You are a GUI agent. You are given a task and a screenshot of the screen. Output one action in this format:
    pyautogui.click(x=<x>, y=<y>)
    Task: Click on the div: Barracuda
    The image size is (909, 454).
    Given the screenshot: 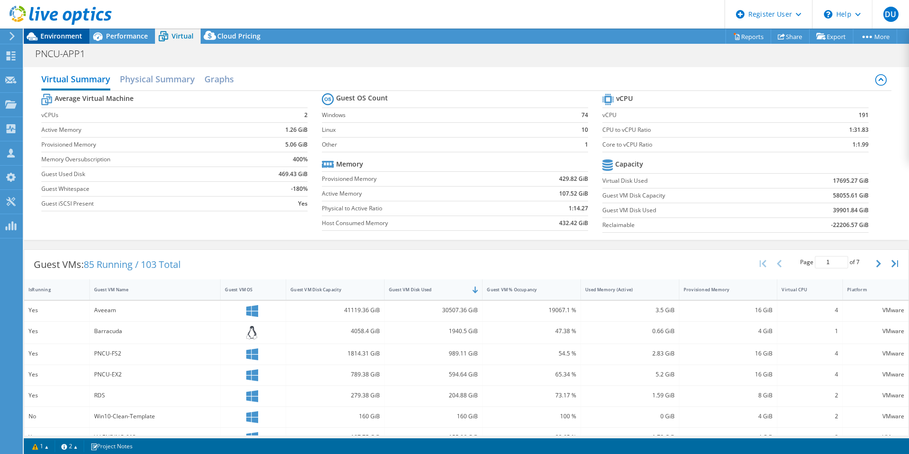 What is the action you would take?
    pyautogui.click(x=155, y=331)
    